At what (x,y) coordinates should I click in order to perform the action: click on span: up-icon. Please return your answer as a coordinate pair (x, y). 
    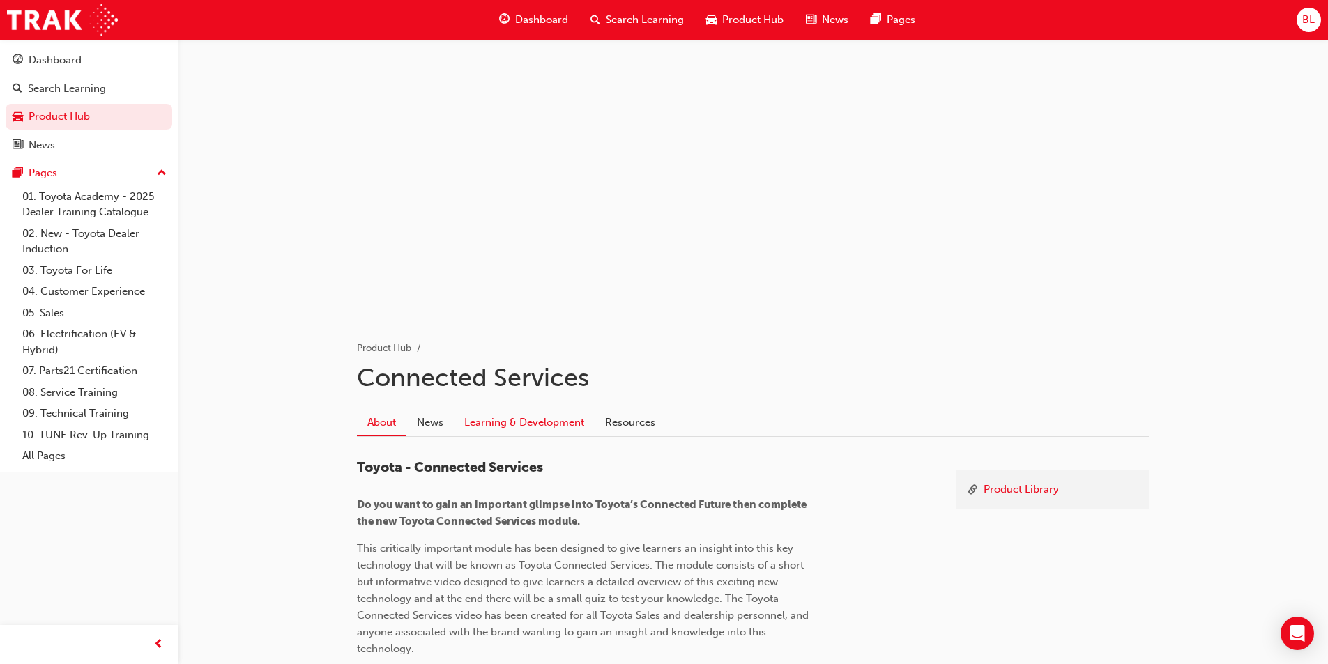
    Looking at the image, I should click on (162, 174).